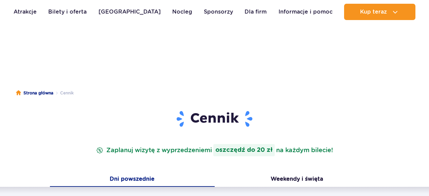 The height and width of the screenshot is (196, 429). Describe the element at coordinates (297, 180) in the screenshot. I see `button: Weekendy i święta` at that location.